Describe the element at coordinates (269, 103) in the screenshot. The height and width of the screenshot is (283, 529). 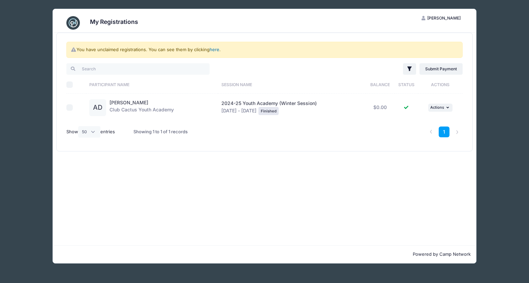
I see `span: 2024-25 Youth Academy (Winter Session)` at that location.